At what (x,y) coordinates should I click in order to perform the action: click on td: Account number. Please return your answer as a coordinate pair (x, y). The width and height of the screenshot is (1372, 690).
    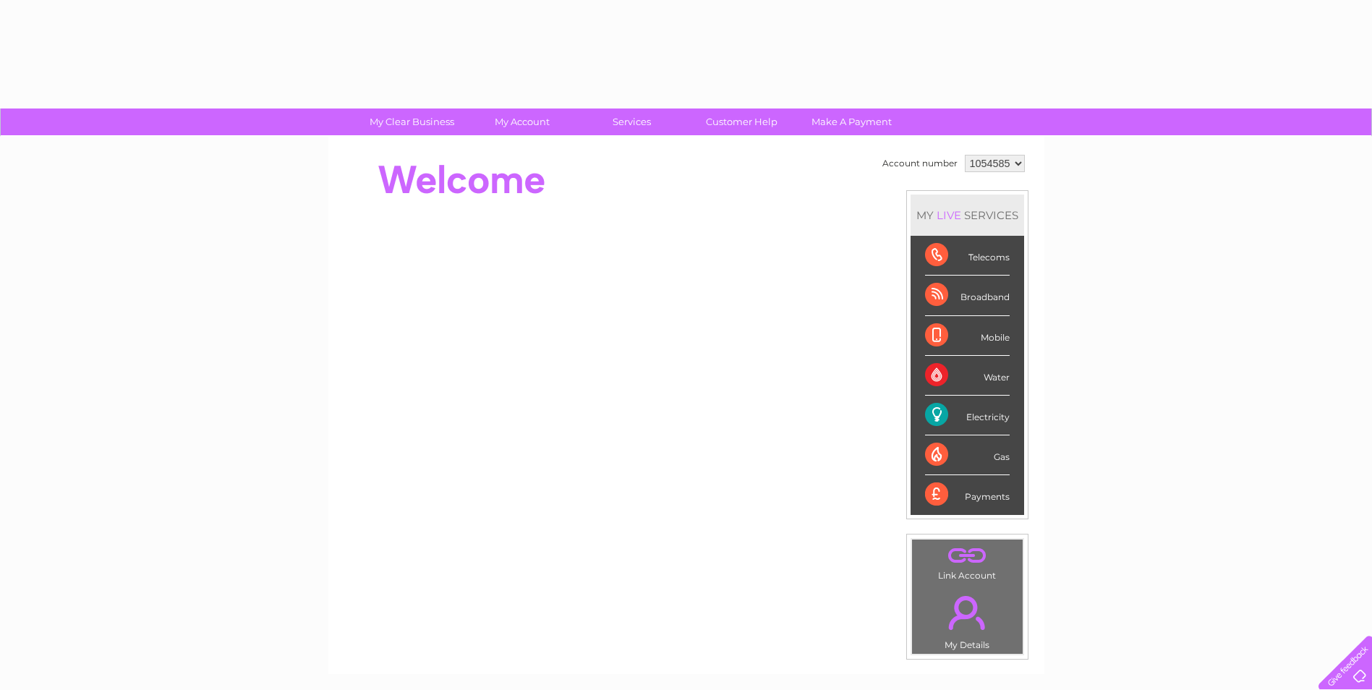
    Looking at the image, I should click on (920, 163).